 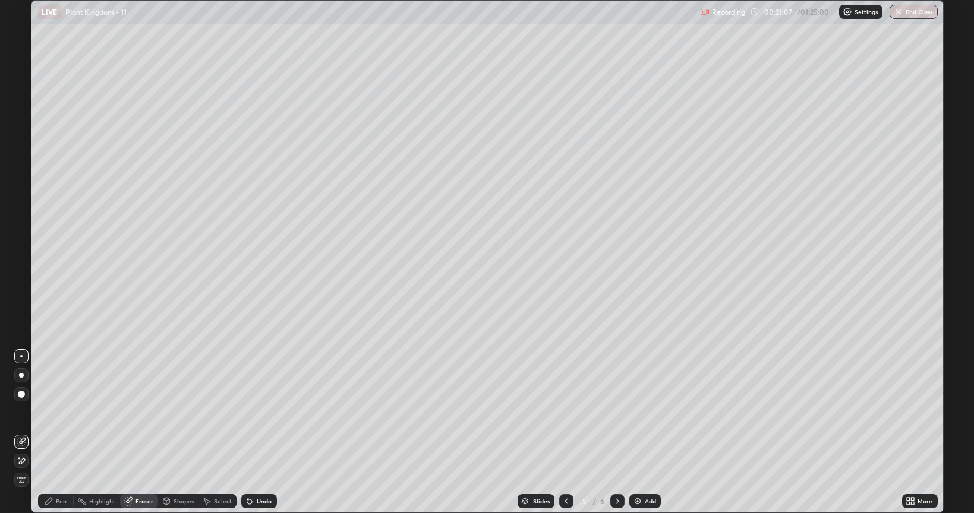 What do you see at coordinates (61, 501) in the screenshot?
I see `div: Pen` at bounding box center [61, 501].